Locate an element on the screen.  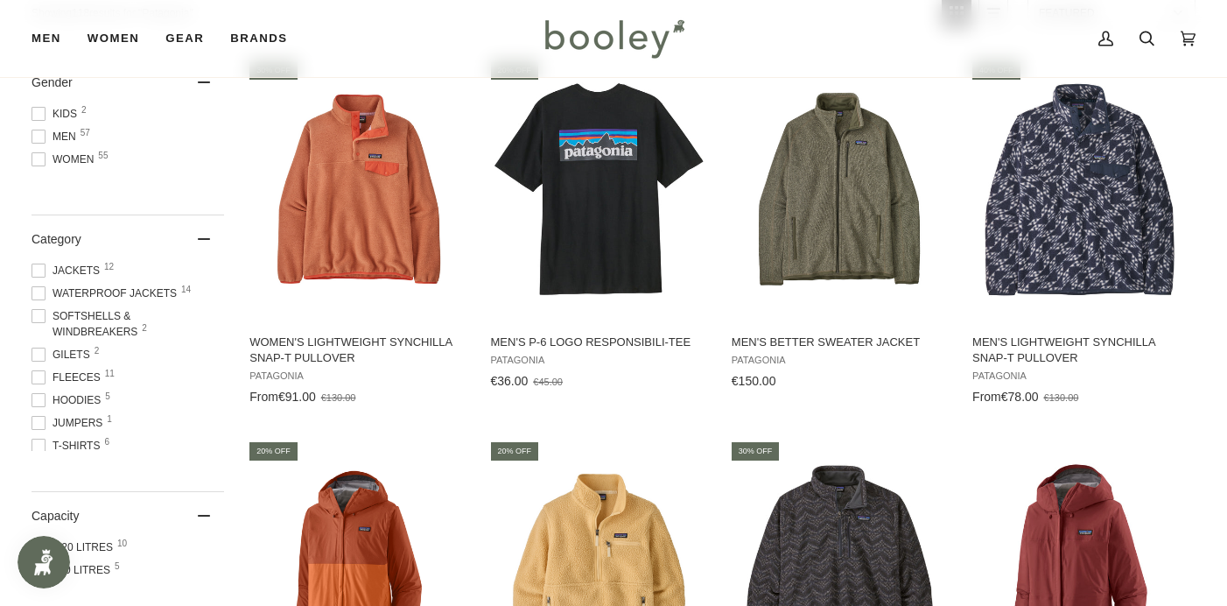
span: €45.00 is located at coordinates (548, 382).